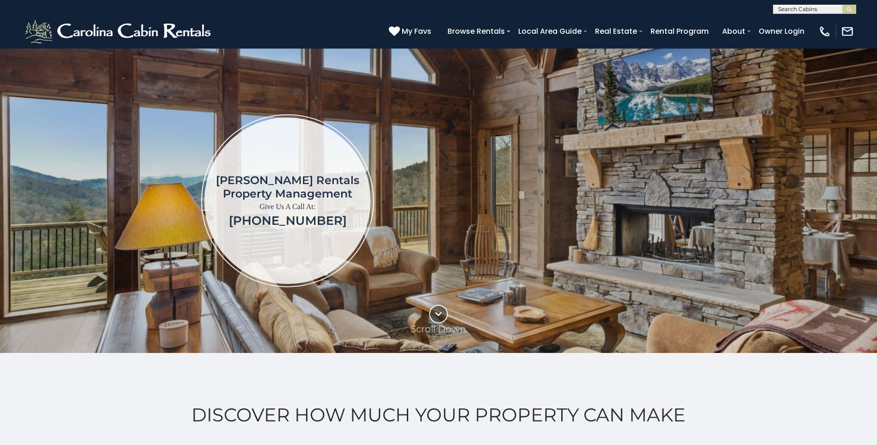 The image size is (877, 445). I want to click on a: Browse Rentals, so click(476, 31).